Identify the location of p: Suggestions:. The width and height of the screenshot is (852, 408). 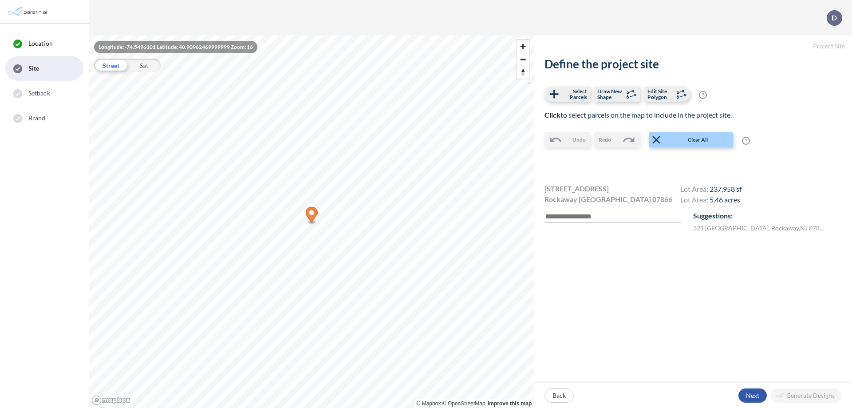
(767, 216).